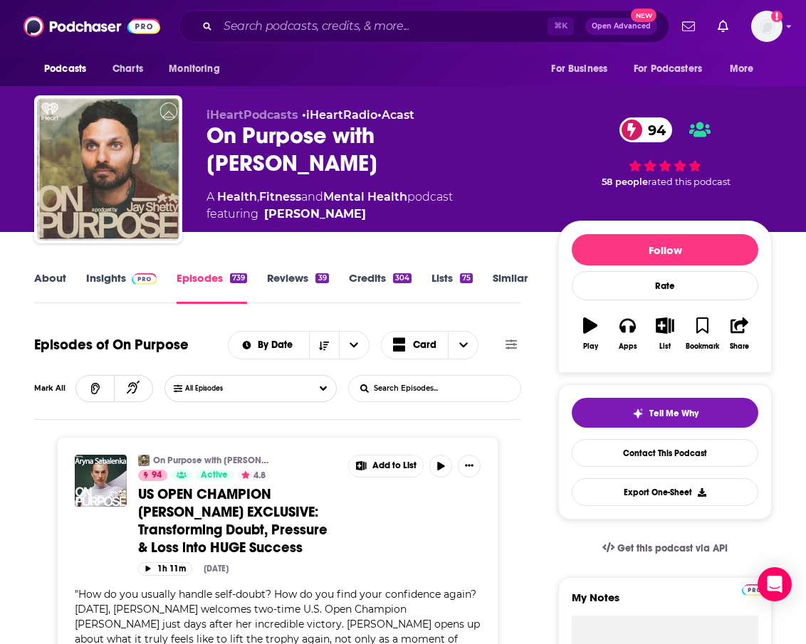  I want to click on button: tell me why sparkleTell Me Why, so click(665, 413).